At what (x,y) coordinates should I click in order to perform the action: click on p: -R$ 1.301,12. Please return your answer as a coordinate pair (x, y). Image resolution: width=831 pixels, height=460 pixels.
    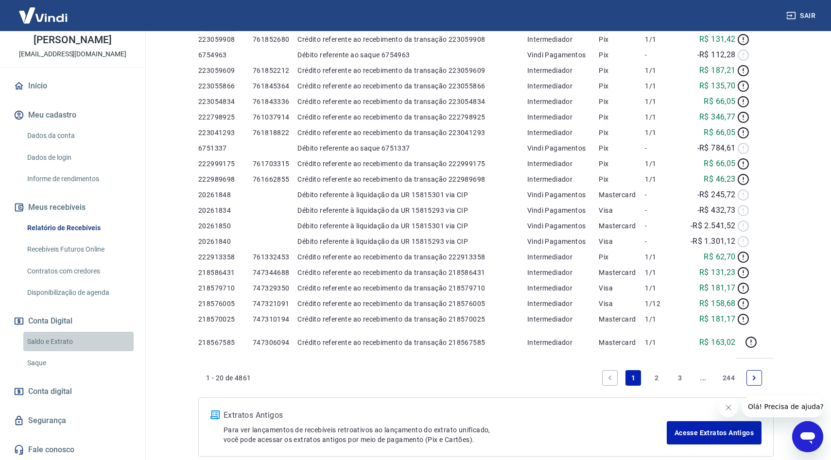
    Looking at the image, I should click on (713, 241).